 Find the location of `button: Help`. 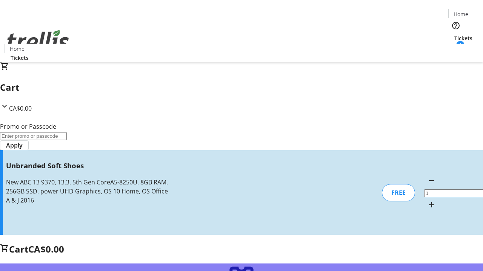

button: Help is located at coordinates (455, 26).